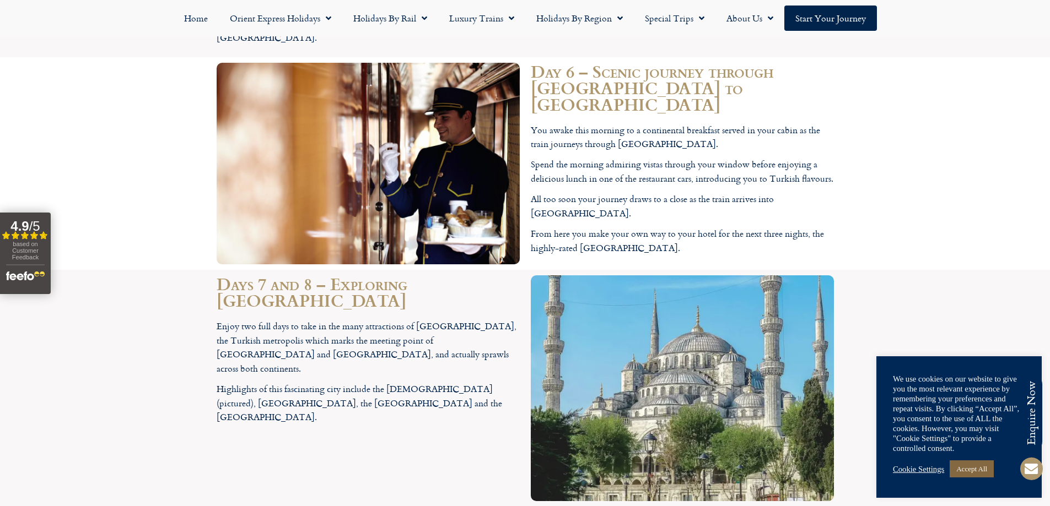 The height and width of the screenshot is (506, 1050). Describe the element at coordinates (830, 18) in the screenshot. I see `a: Start your Journey` at that location.